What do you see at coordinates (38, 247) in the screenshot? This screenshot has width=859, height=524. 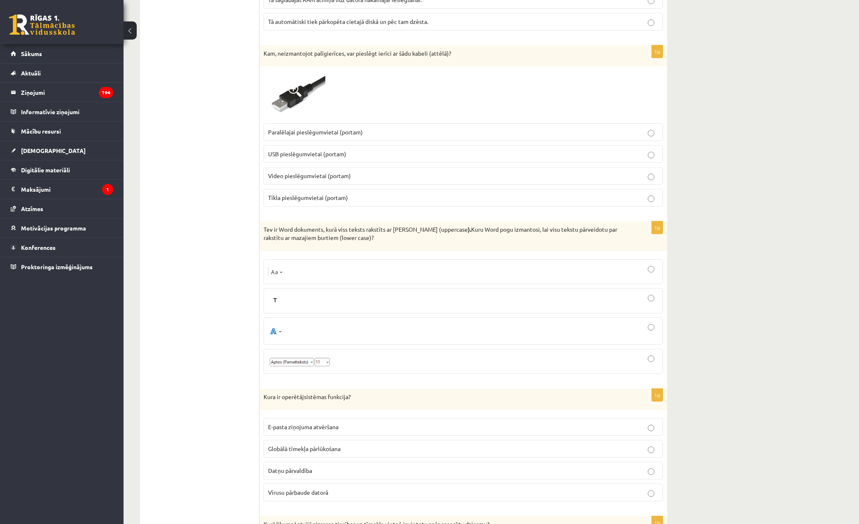 I see `span: Konferences` at bounding box center [38, 247].